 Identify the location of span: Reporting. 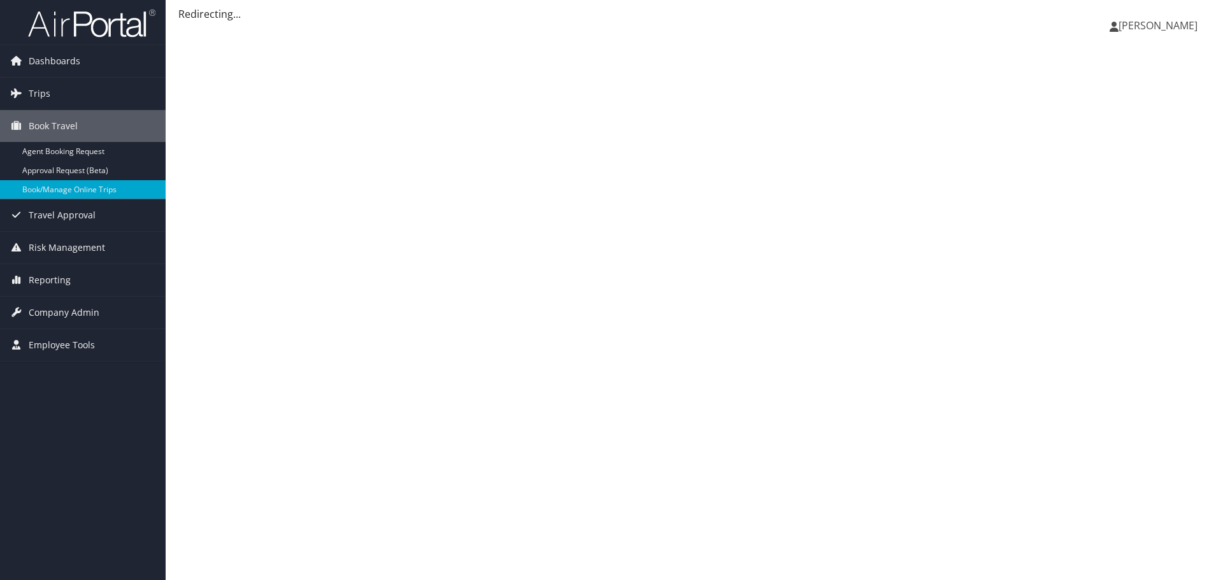
(50, 280).